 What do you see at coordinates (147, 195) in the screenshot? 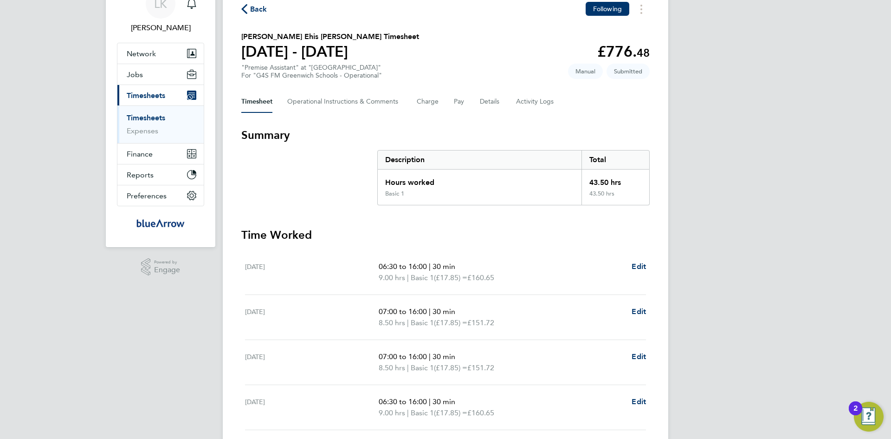
I see `span: Preferences` at bounding box center [147, 195].